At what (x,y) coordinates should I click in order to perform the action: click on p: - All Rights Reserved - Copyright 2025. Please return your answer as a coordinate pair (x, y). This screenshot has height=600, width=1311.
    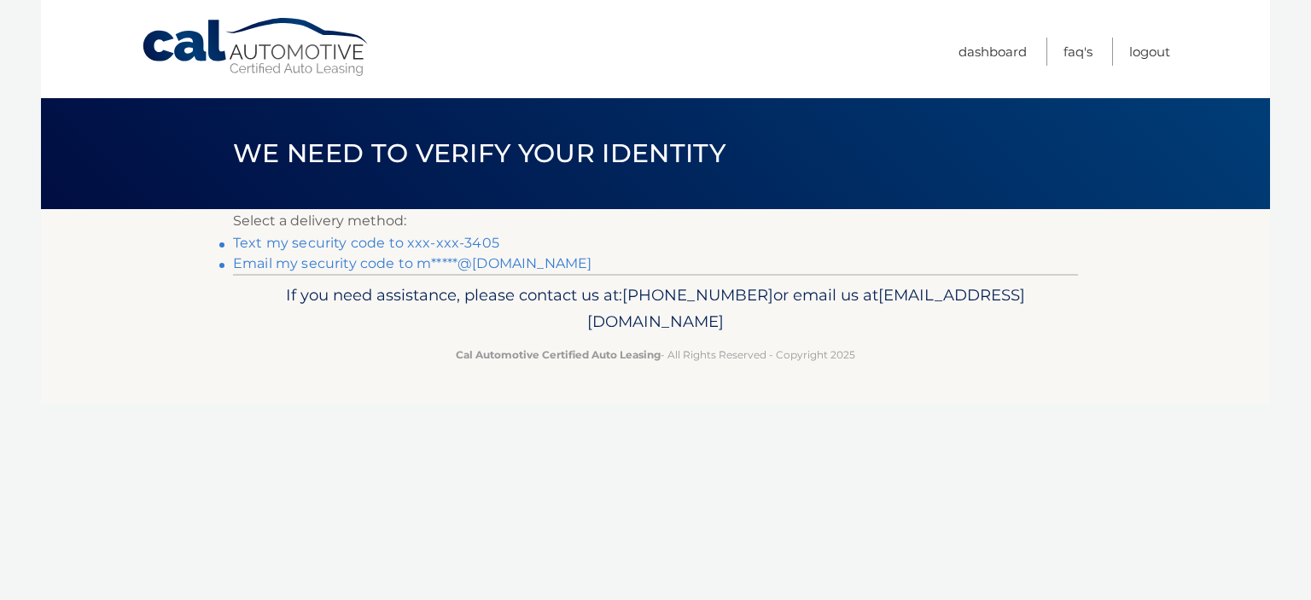
    Looking at the image, I should click on (655, 354).